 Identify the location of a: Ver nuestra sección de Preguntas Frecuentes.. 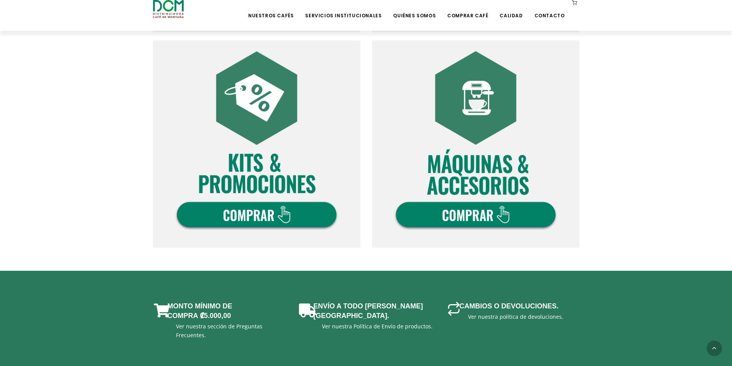
(219, 330).